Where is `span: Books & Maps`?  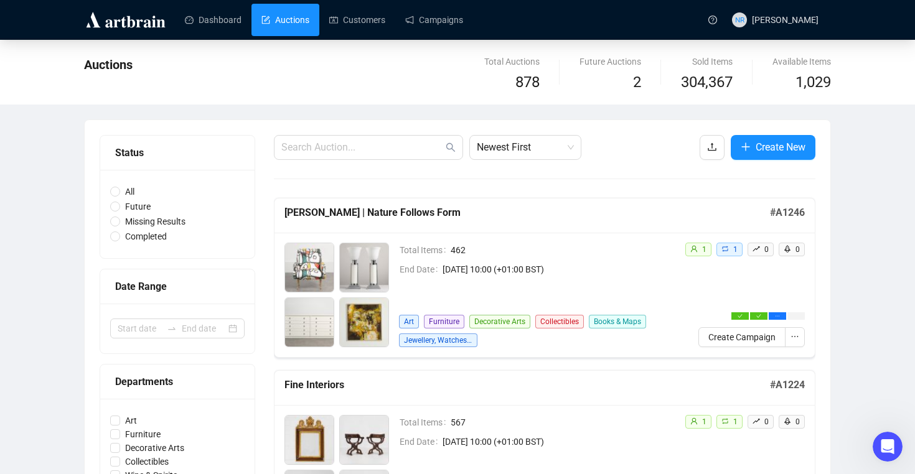
span: Books & Maps is located at coordinates (618, 322).